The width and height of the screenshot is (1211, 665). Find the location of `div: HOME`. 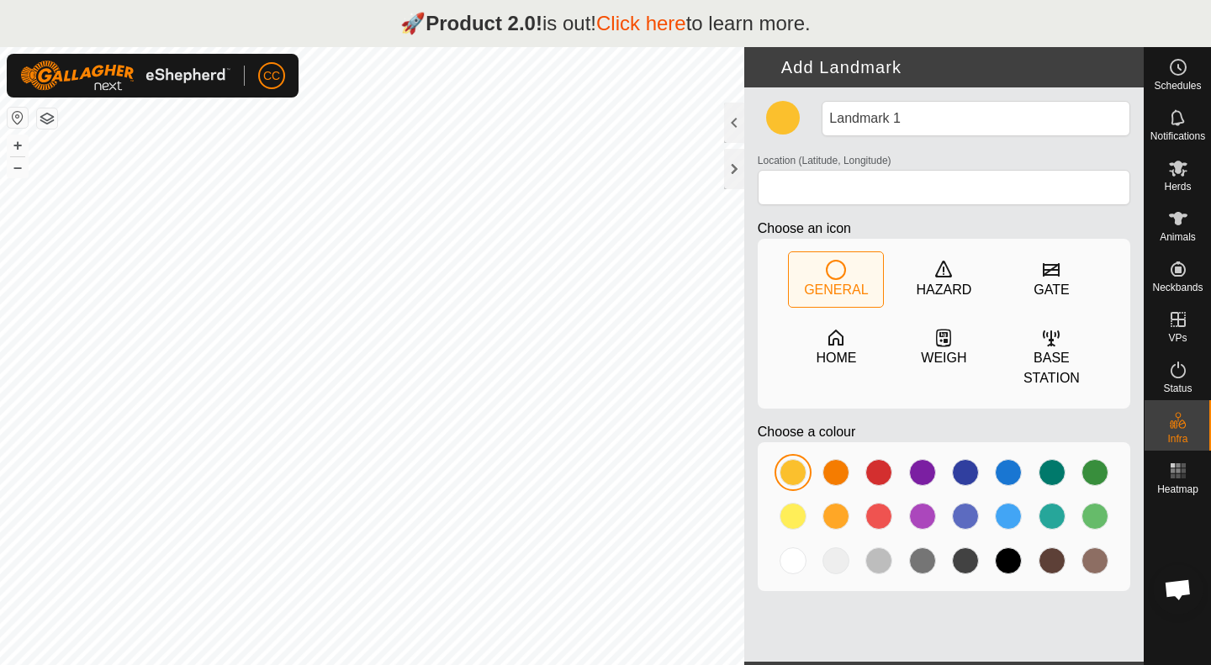

div: HOME is located at coordinates (836, 358).